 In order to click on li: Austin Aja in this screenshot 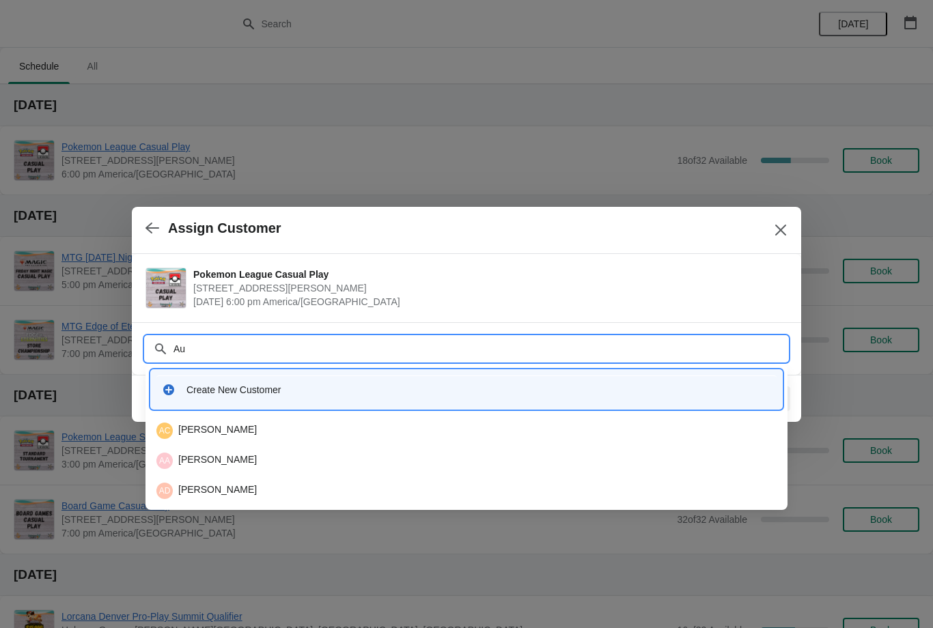, I will do `click(466, 460)`.